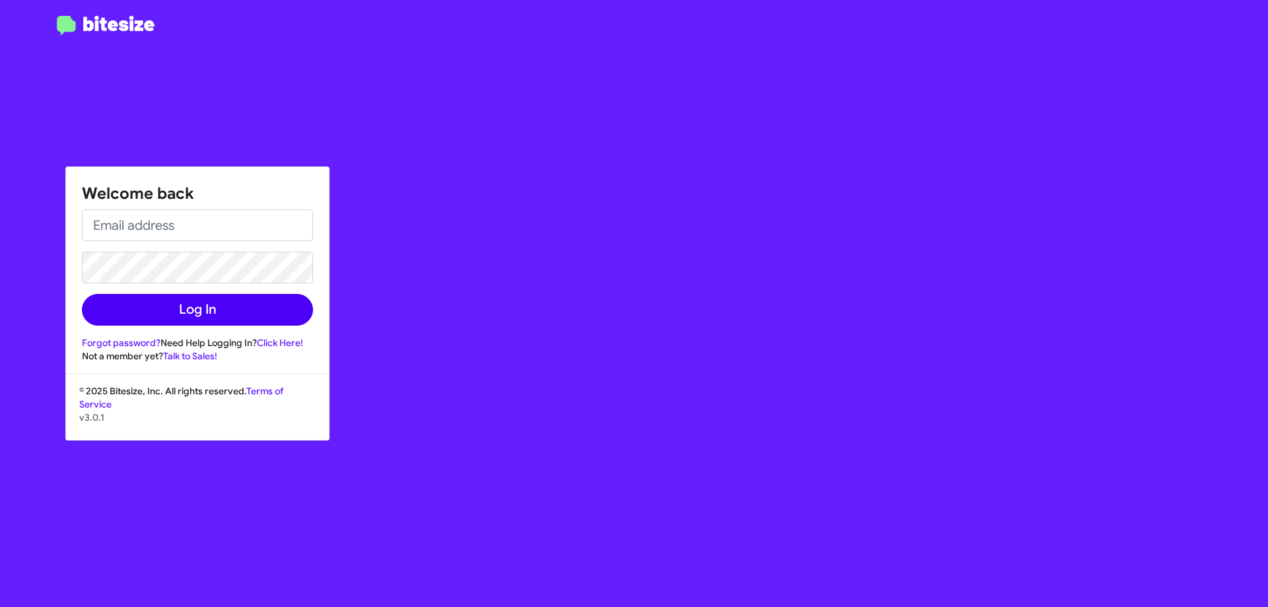 This screenshot has height=607, width=1268. Describe the element at coordinates (190, 356) in the screenshot. I see `a: Talk to Sales!` at that location.